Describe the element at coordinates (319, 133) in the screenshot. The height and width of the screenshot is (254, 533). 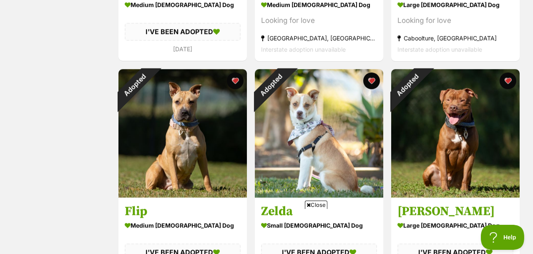
I see `img: Zelda` at that location.